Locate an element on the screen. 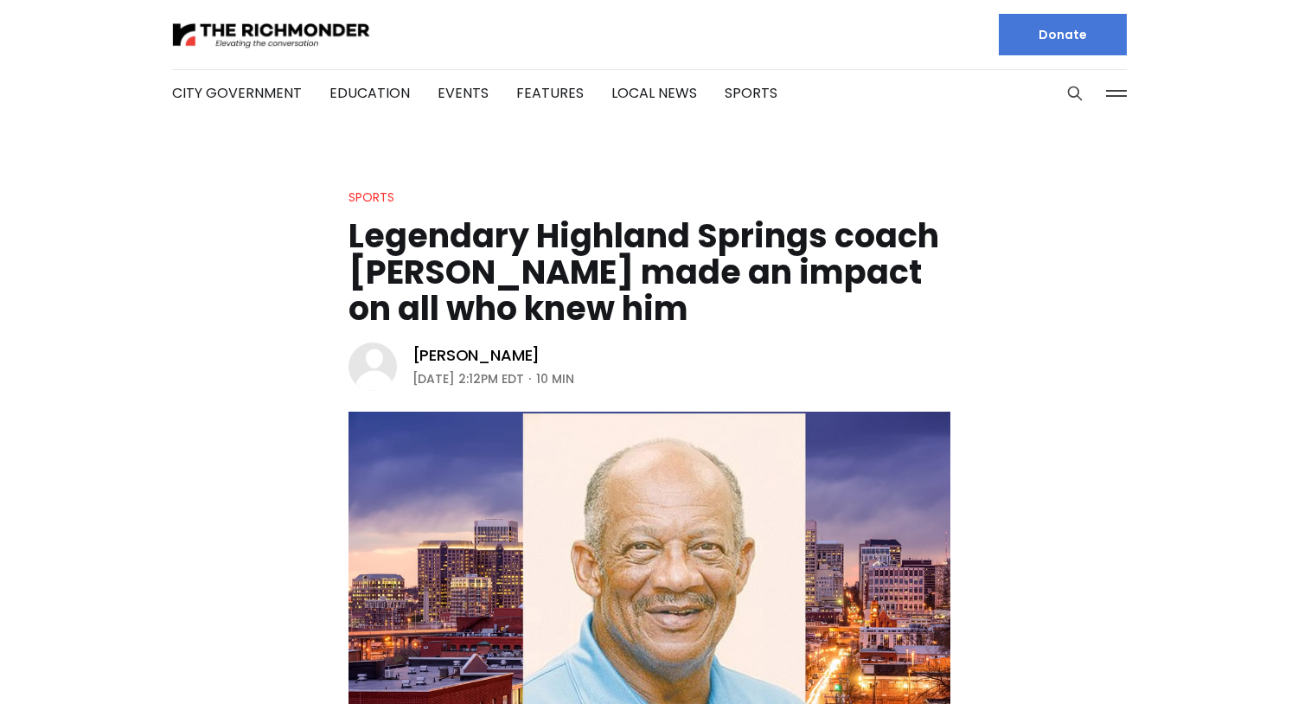 The height and width of the screenshot is (704, 1298). img: The Richmonder is located at coordinates (272, 35).